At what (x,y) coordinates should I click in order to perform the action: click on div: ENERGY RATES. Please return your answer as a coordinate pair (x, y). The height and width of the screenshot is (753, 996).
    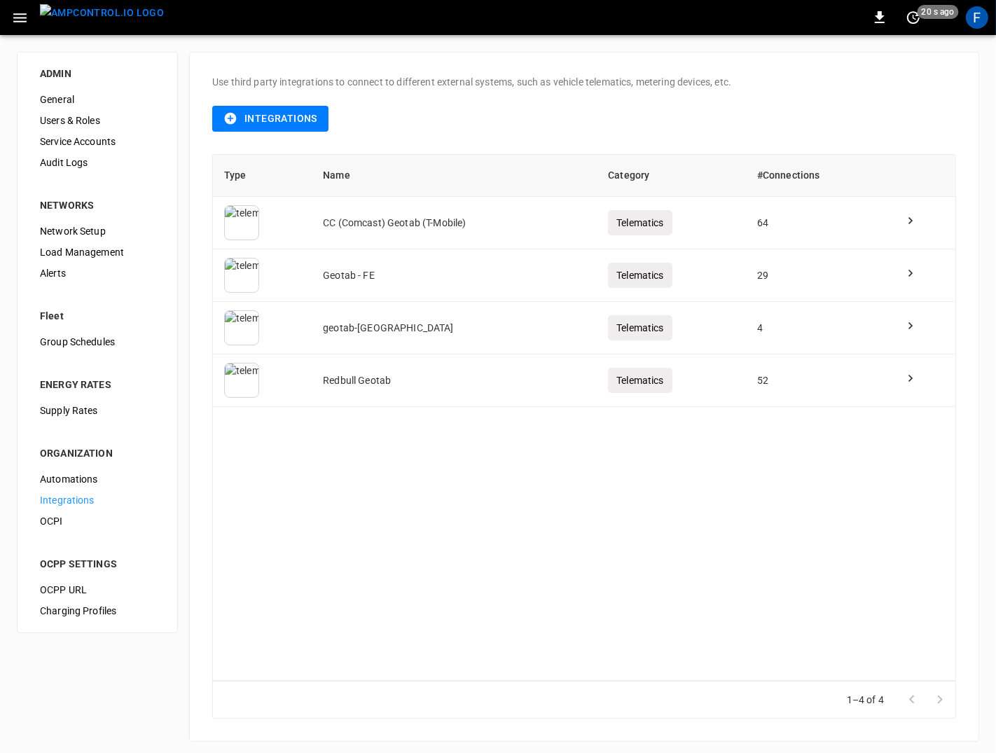
    Looking at the image, I should click on (97, 384).